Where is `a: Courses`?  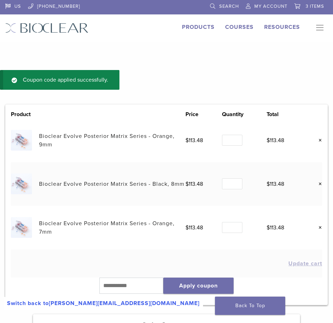 a: Courses is located at coordinates (239, 27).